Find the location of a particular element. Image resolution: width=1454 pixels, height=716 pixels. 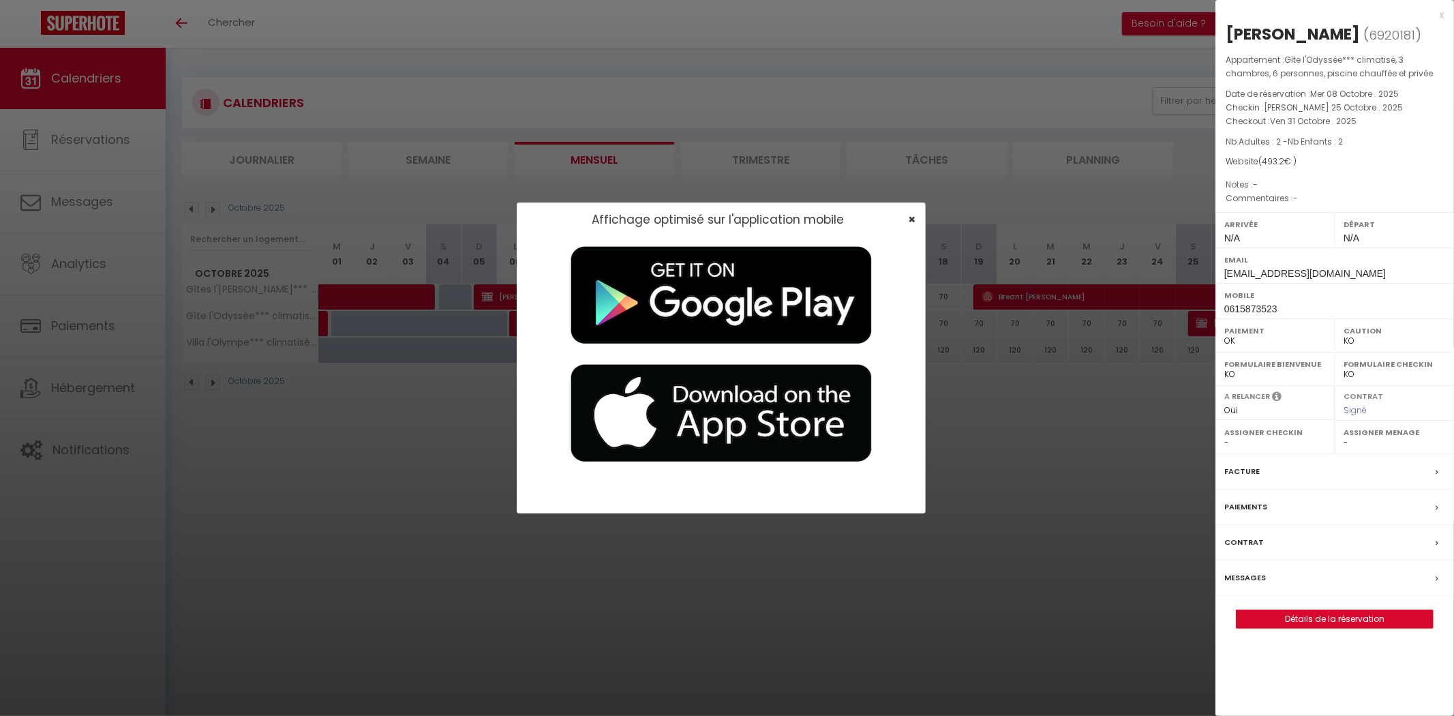

p: Checkout : is located at coordinates (1335, 121).